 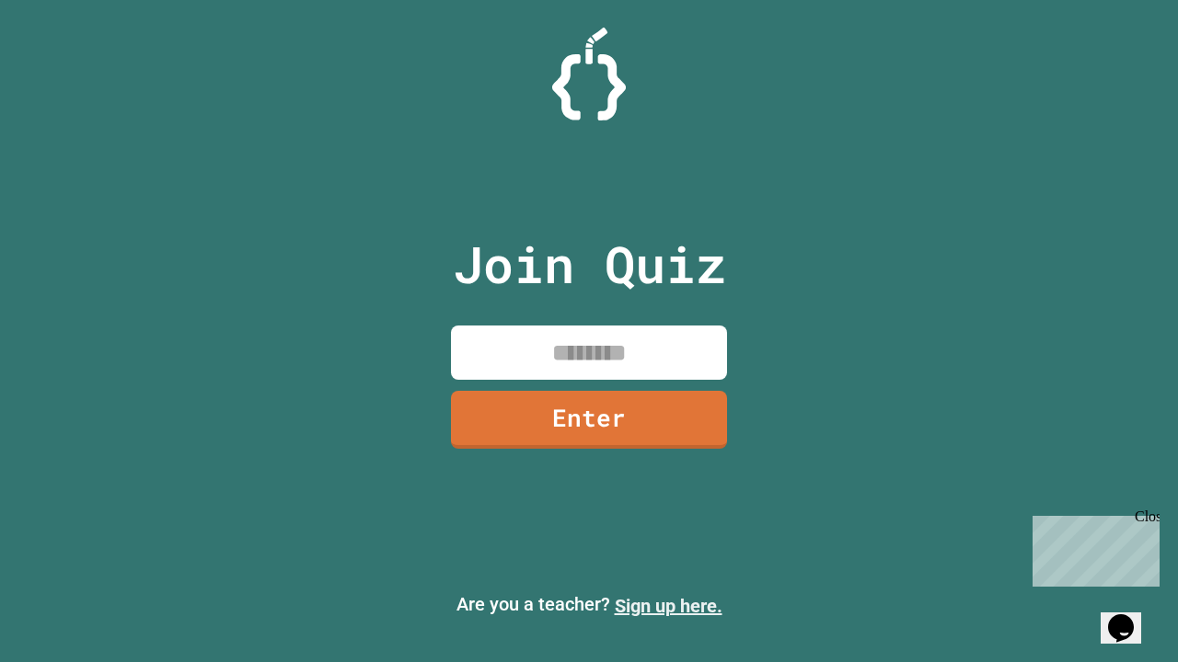 I want to click on p: Join Quiz, so click(x=589, y=264).